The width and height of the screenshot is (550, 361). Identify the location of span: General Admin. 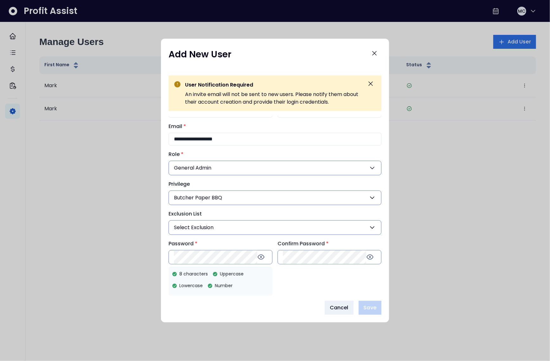
(193, 168).